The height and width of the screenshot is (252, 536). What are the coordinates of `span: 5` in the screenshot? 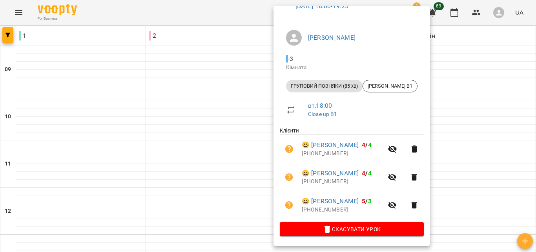 It's located at (363, 201).